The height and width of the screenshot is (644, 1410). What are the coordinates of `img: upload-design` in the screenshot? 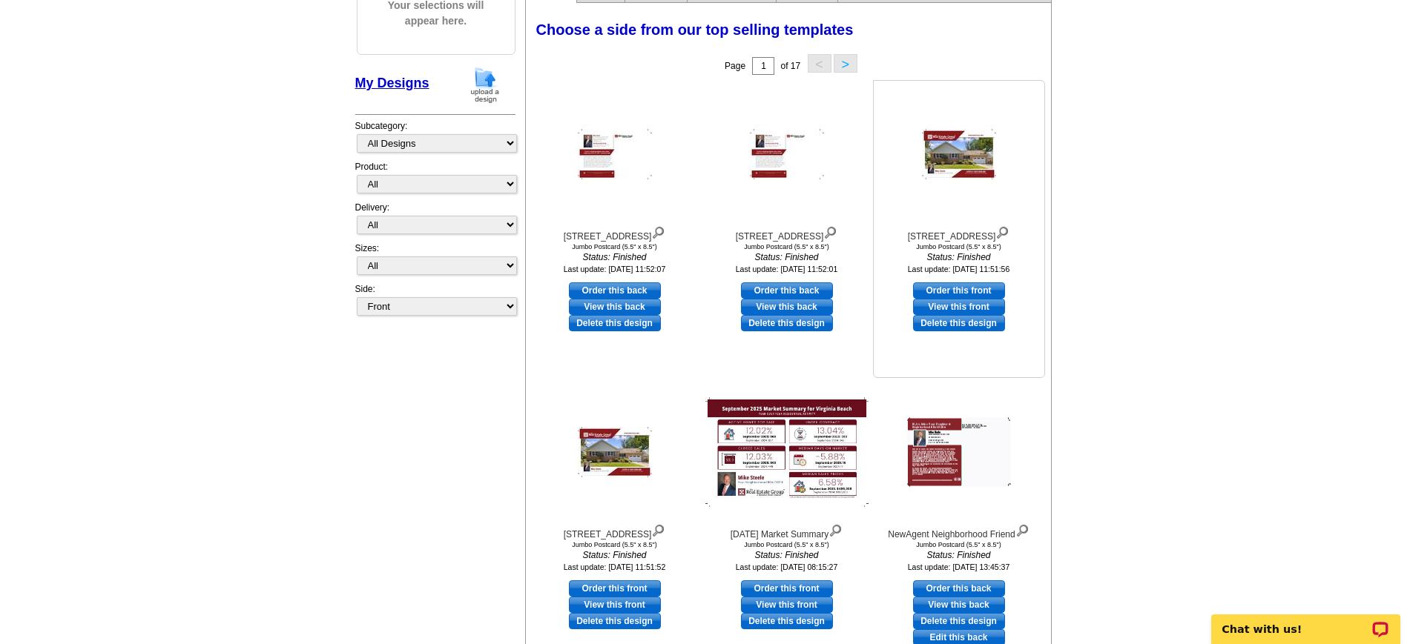 It's located at (485, 85).